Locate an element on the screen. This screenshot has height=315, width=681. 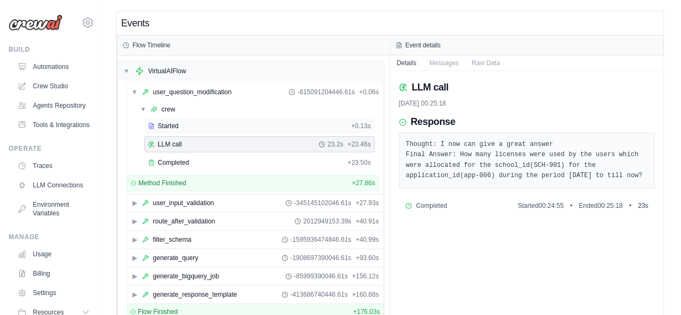
span: -345145102046.61s is located at coordinates (322, 203).